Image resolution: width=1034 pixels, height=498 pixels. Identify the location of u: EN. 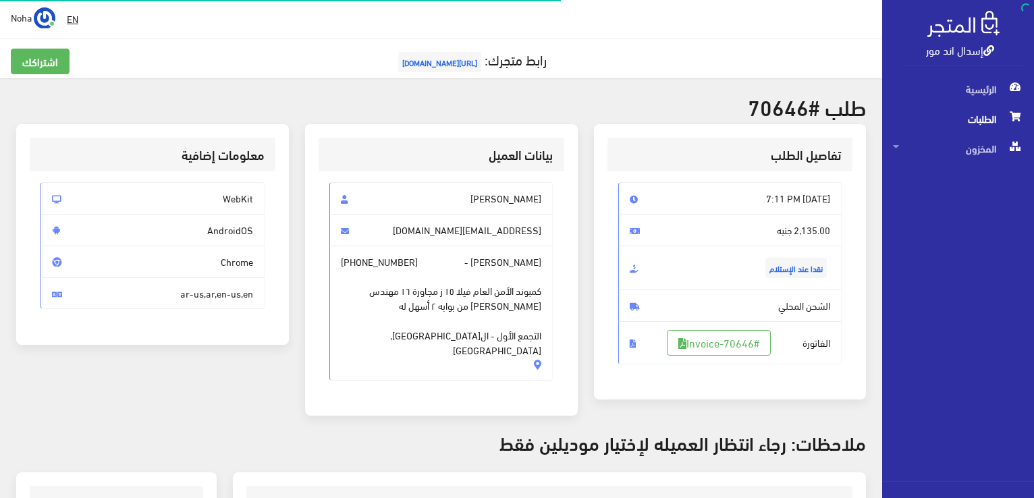
(72, 18).